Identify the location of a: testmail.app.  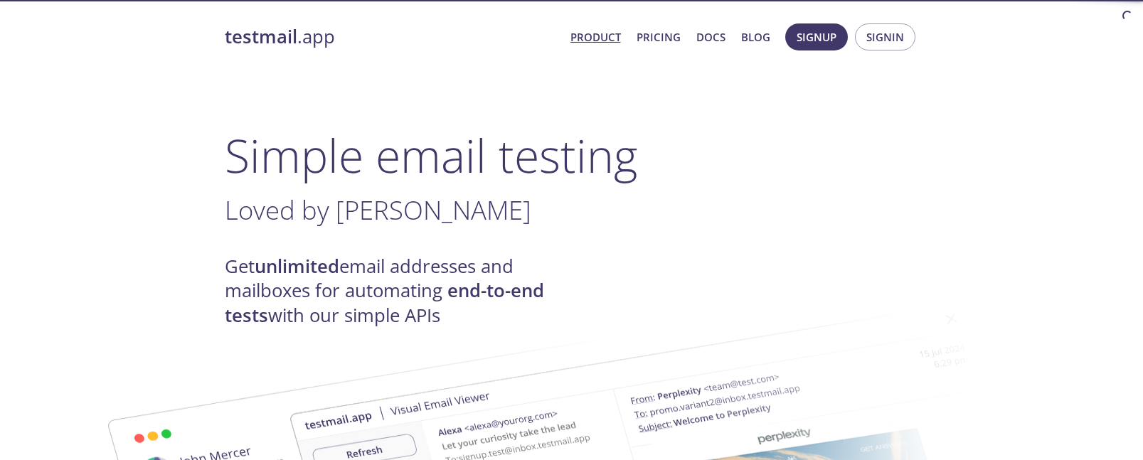
(392, 37).